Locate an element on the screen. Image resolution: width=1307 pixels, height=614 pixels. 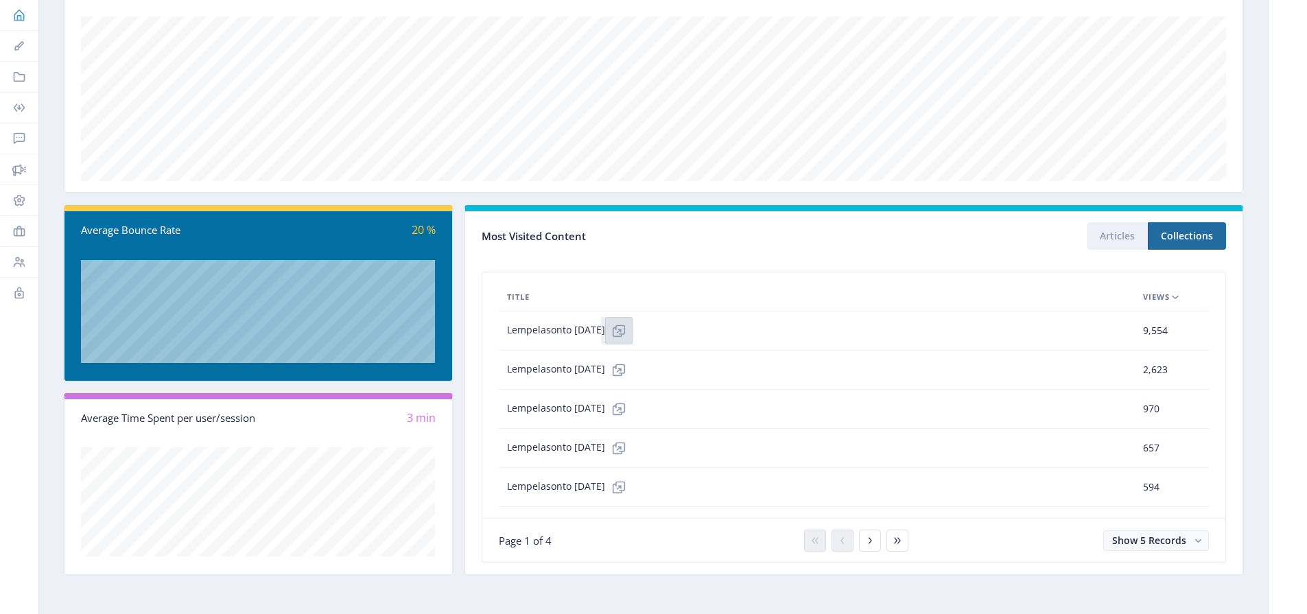
button: Articles is located at coordinates (1117, 236).